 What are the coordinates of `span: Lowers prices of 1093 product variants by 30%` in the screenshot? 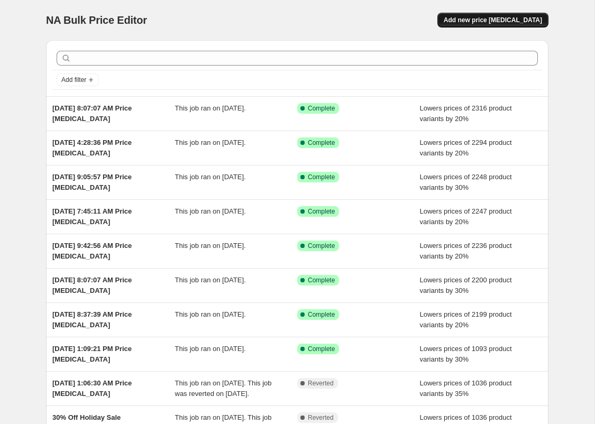 It's located at (466, 354).